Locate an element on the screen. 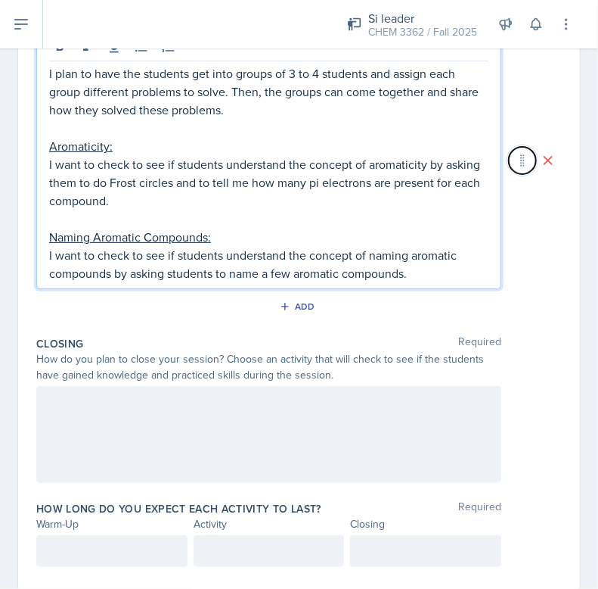  div: Add is located at coordinates (299, 306).